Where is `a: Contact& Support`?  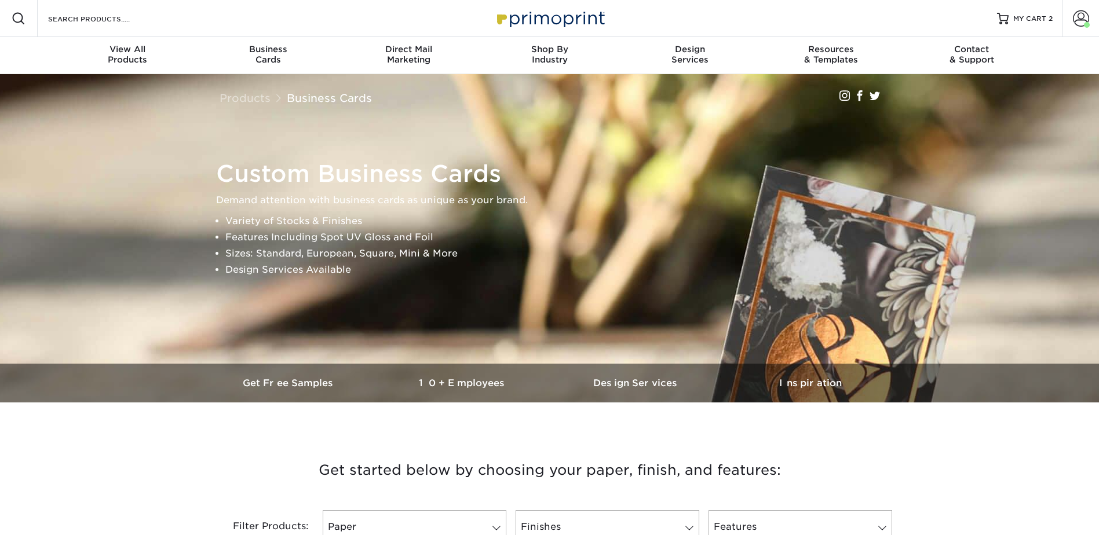
a: Contact& Support is located at coordinates (971, 56).